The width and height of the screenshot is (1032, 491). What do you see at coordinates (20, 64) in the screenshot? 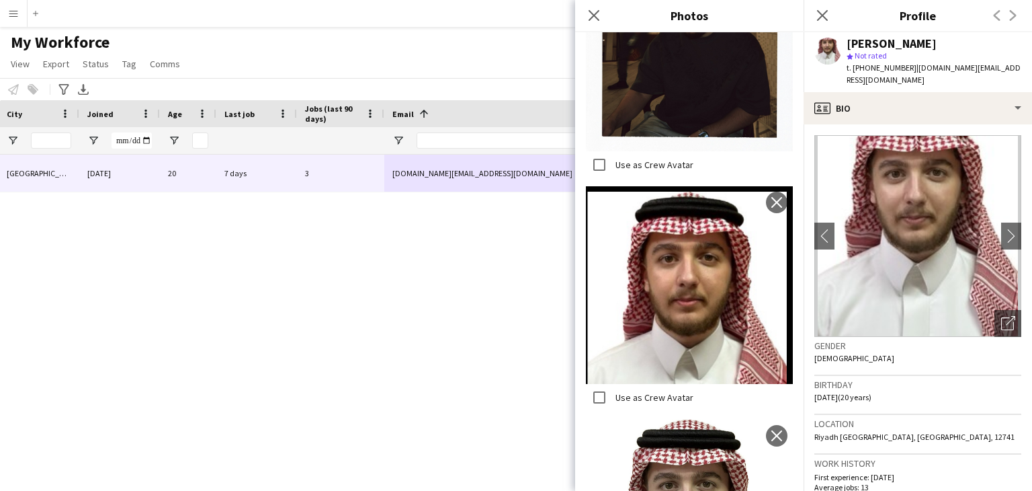
I see `a: View` at bounding box center [20, 64].